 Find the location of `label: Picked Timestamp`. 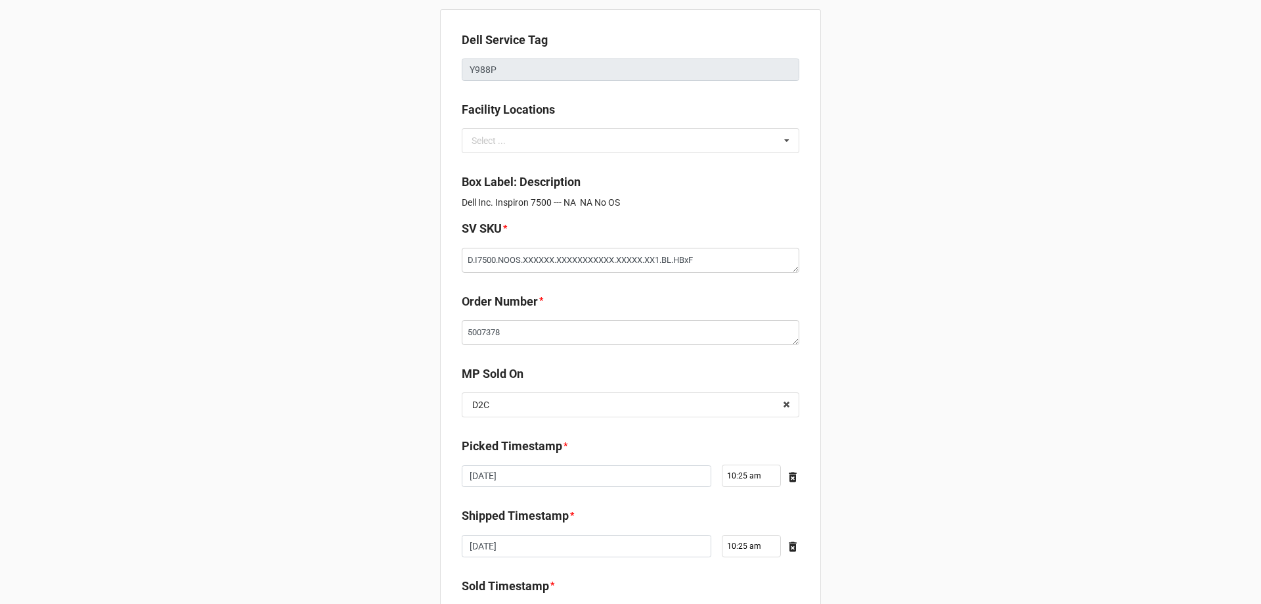

label: Picked Timestamp is located at coordinates (512, 446).